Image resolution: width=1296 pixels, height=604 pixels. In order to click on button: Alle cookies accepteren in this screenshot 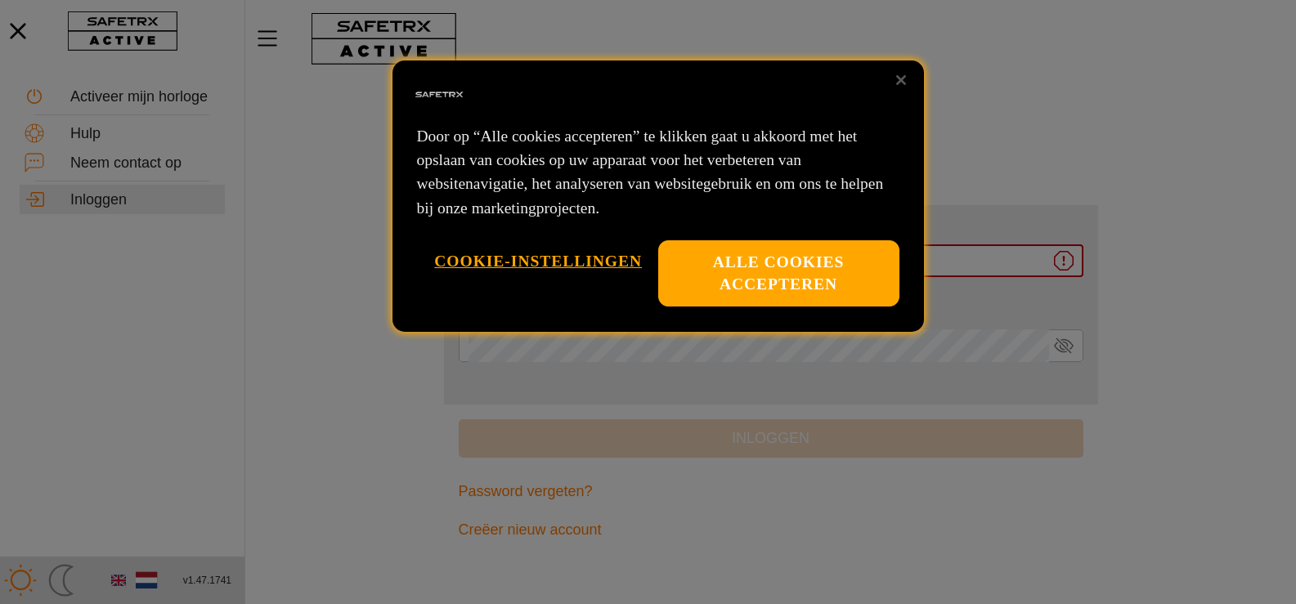, I will do `click(779, 273)`.